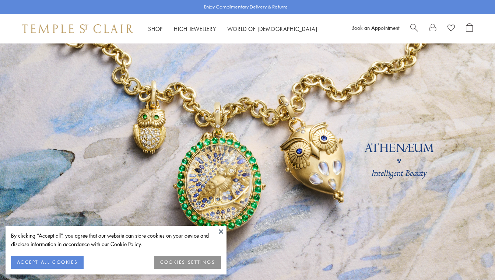 This screenshot has height=280, width=495. I want to click on a: Search, so click(414, 29).